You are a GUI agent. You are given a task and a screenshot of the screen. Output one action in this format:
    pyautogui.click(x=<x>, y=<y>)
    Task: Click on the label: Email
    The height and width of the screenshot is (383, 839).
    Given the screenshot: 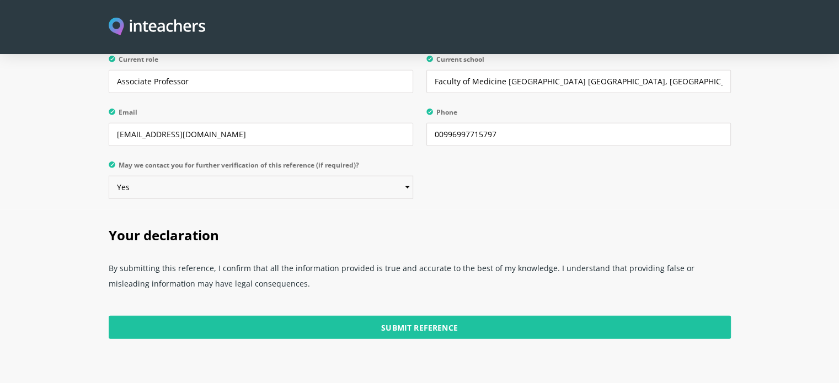 What is the action you would take?
    pyautogui.click(x=261, y=116)
    